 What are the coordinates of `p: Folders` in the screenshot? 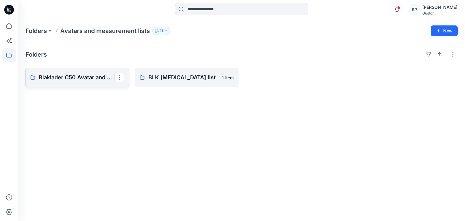 It's located at (36, 31).